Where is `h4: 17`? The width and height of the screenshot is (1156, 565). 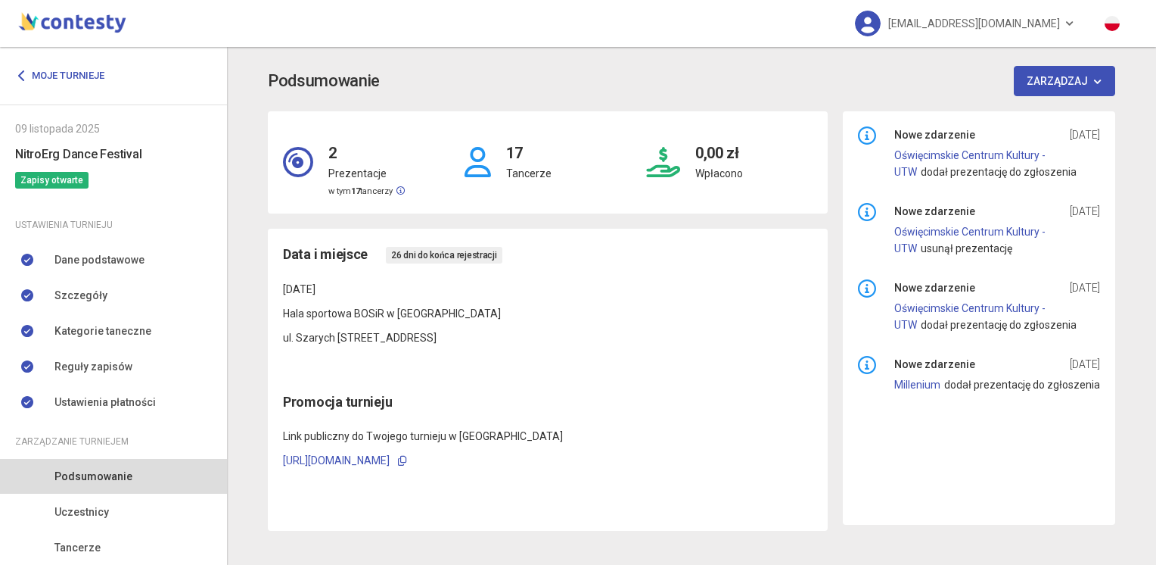
h4: 17 is located at coordinates (529, 145).